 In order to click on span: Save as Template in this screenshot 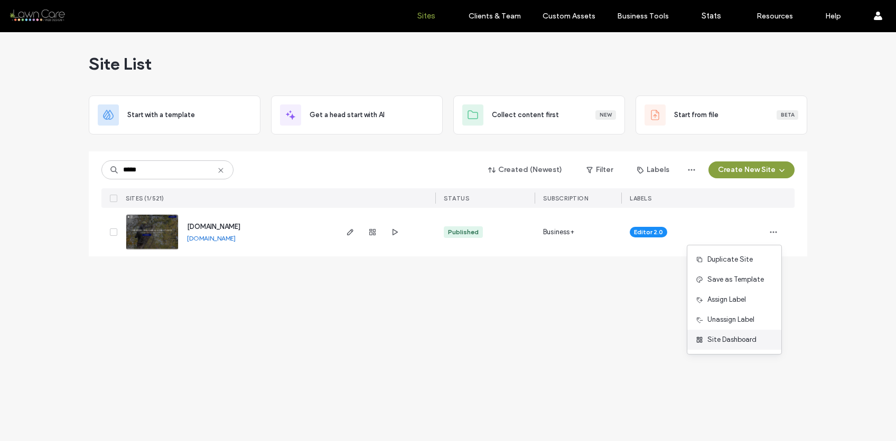, I will do `click(735, 280)`.